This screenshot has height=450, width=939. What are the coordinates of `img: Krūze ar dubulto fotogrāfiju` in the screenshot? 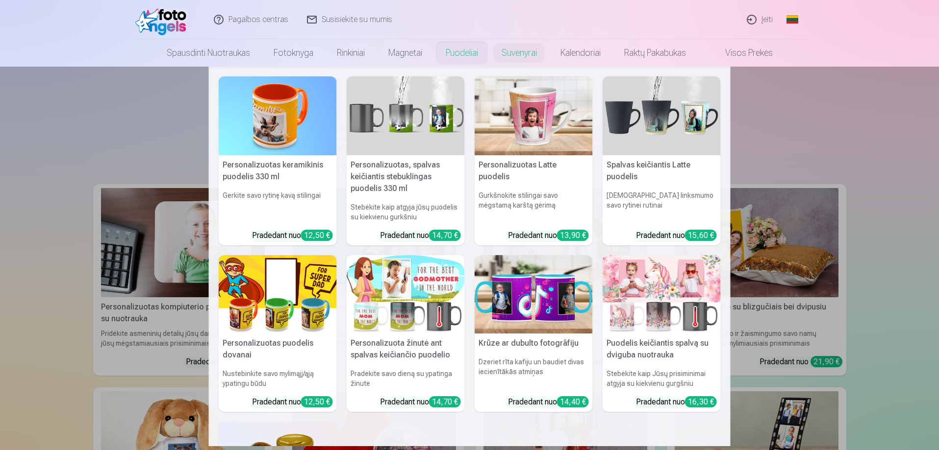 It's located at (533, 295).